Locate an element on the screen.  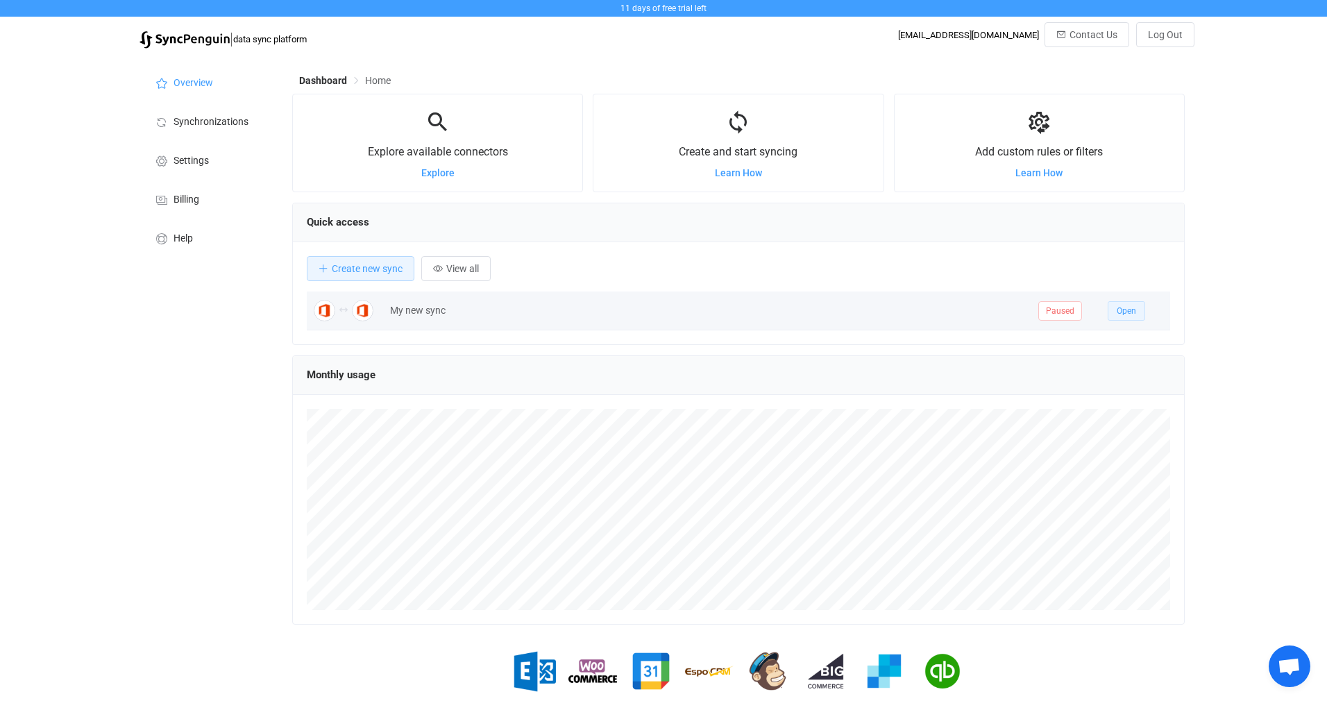
span: data sync platform is located at coordinates (270, 39).